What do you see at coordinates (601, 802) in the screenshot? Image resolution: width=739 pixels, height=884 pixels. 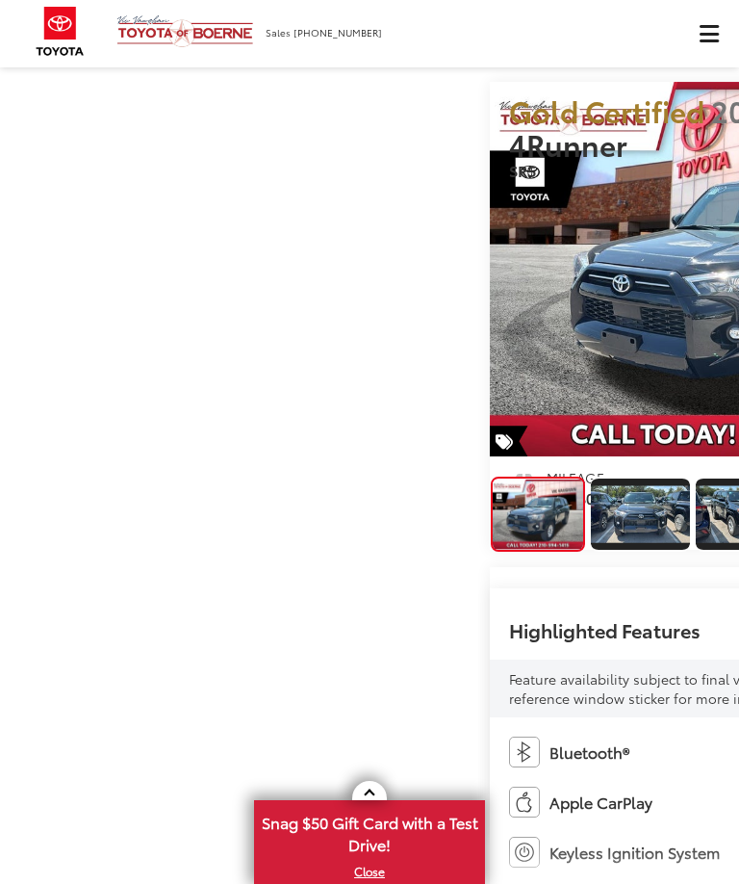 I see `span: Apple CarPlay` at bounding box center [601, 802].